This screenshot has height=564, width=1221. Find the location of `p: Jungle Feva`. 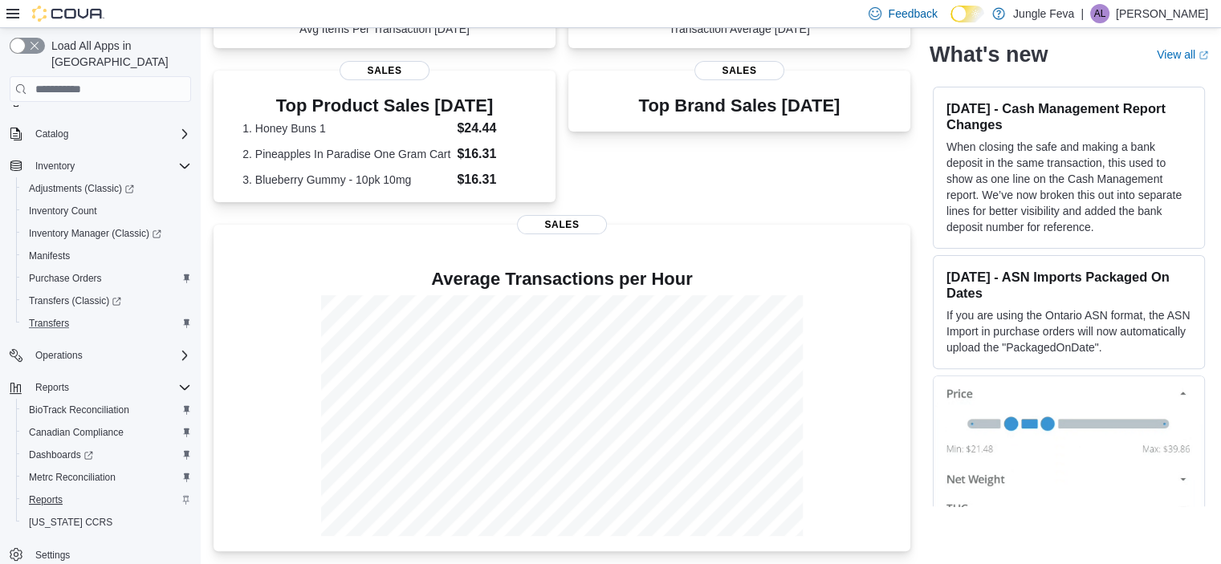

p: Jungle Feva is located at coordinates (1044, 14).